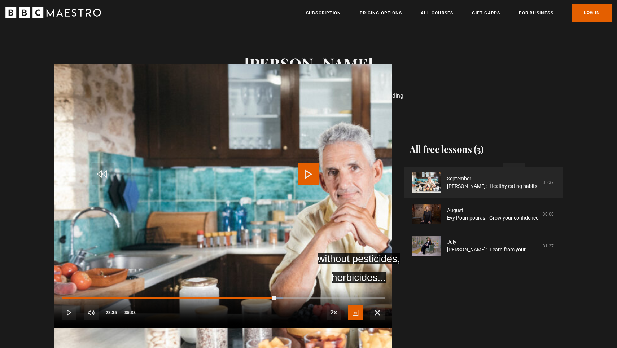  Describe the element at coordinates (323, 13) in the screenshot. I see `a: Subscription` at that location.